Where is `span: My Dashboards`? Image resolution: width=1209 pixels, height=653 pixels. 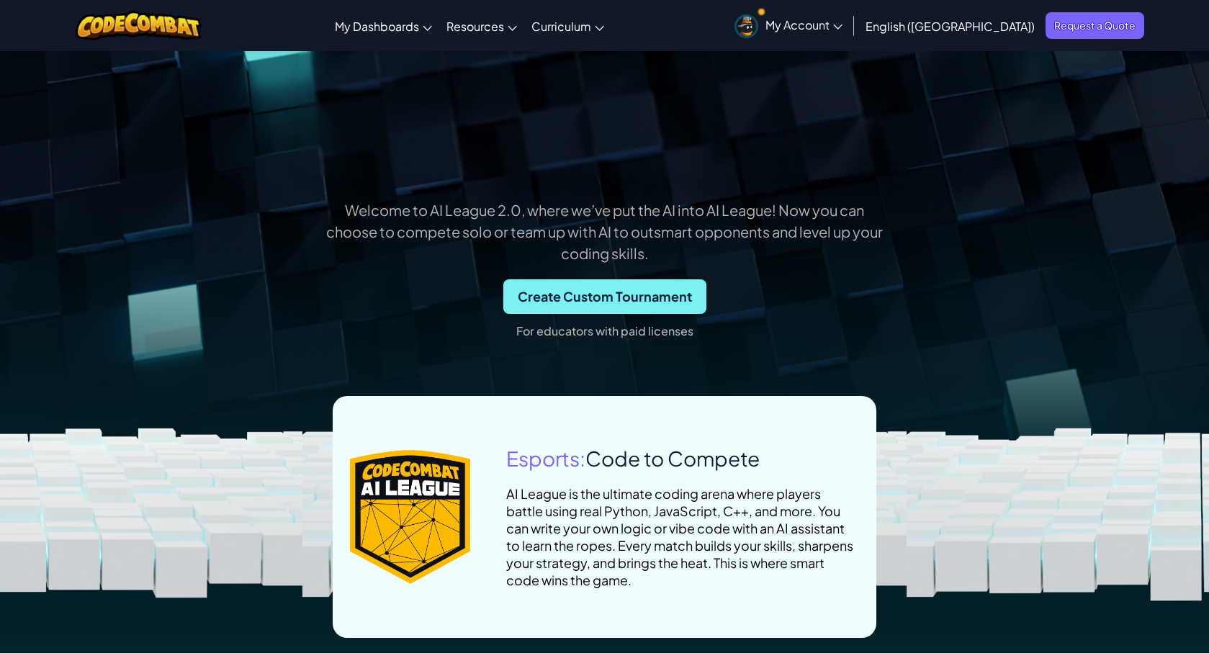
span: My Dashboards is located at coordinates (377, 26).